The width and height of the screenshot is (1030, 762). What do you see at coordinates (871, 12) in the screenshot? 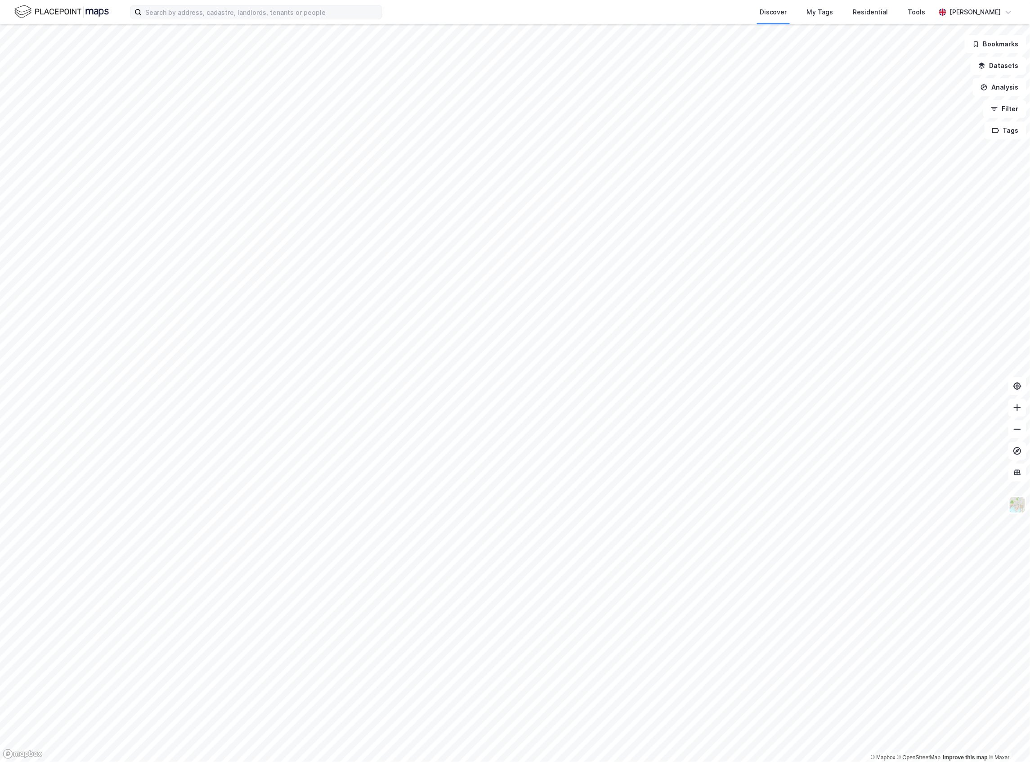
I see `div: Residential` at bounding box center [871, 12].